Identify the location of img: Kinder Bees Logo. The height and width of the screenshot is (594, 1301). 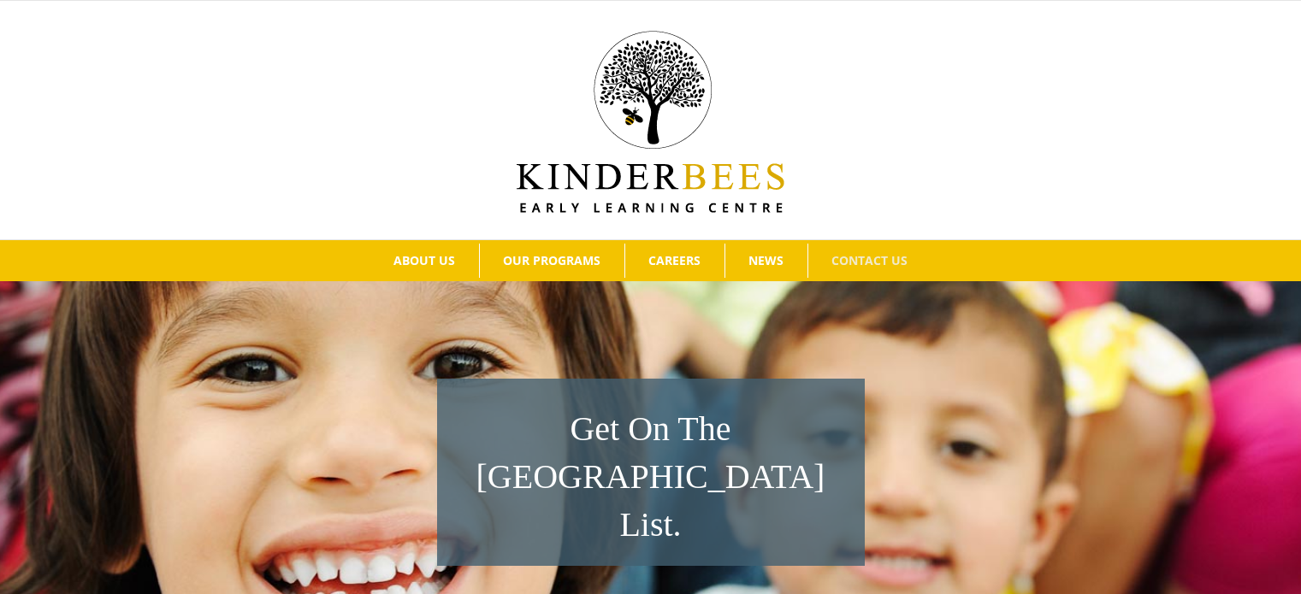
(650, 121).